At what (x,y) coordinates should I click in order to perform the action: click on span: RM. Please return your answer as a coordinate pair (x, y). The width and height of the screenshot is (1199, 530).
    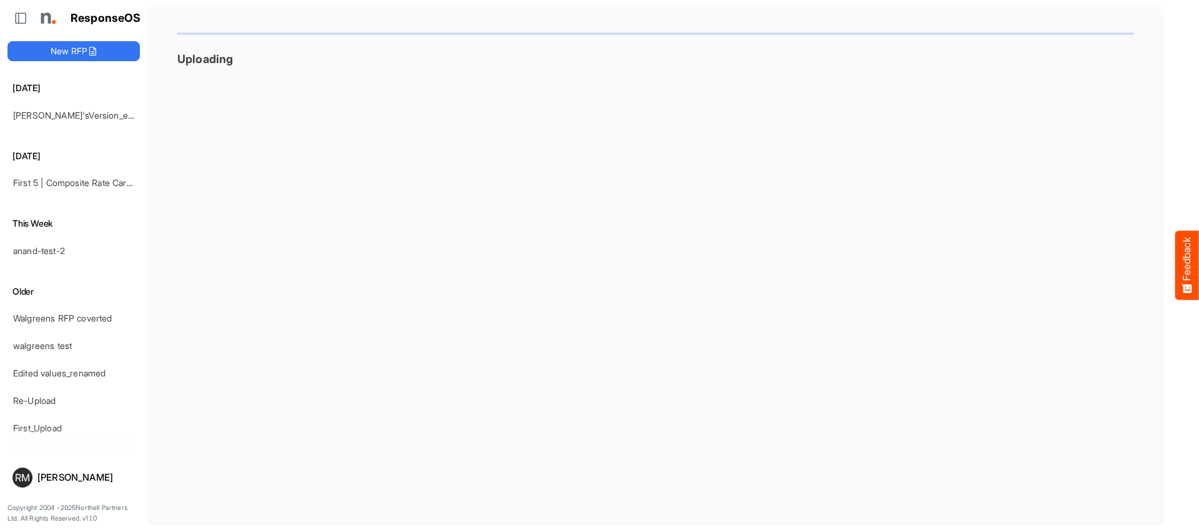
    Looking at the image, I should click on (22, 478).